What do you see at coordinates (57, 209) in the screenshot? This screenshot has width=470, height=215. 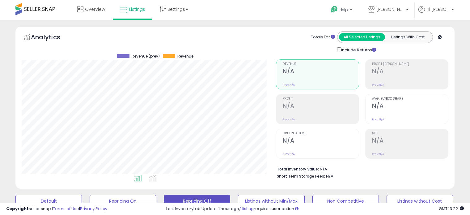 I see `div: seller snap | |` at bounding box center [57, 209].